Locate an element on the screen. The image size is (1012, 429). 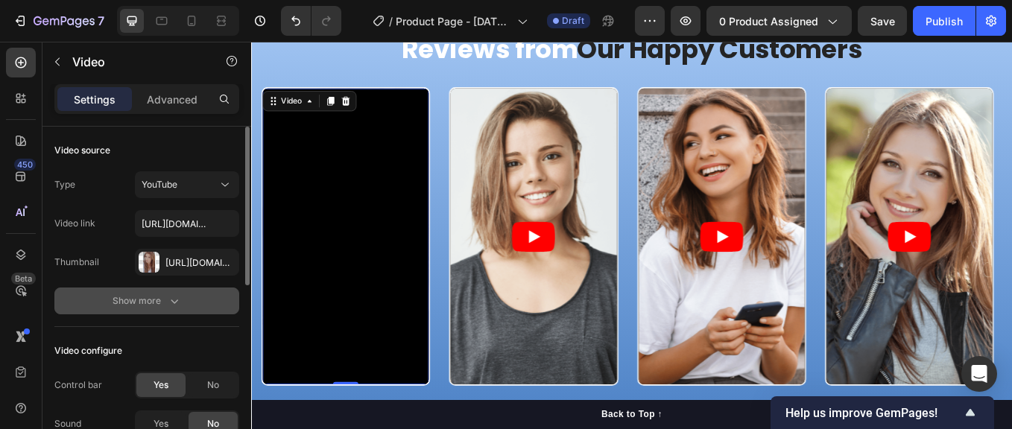
div: Undo/Redo is located at coordinates (311, 21).